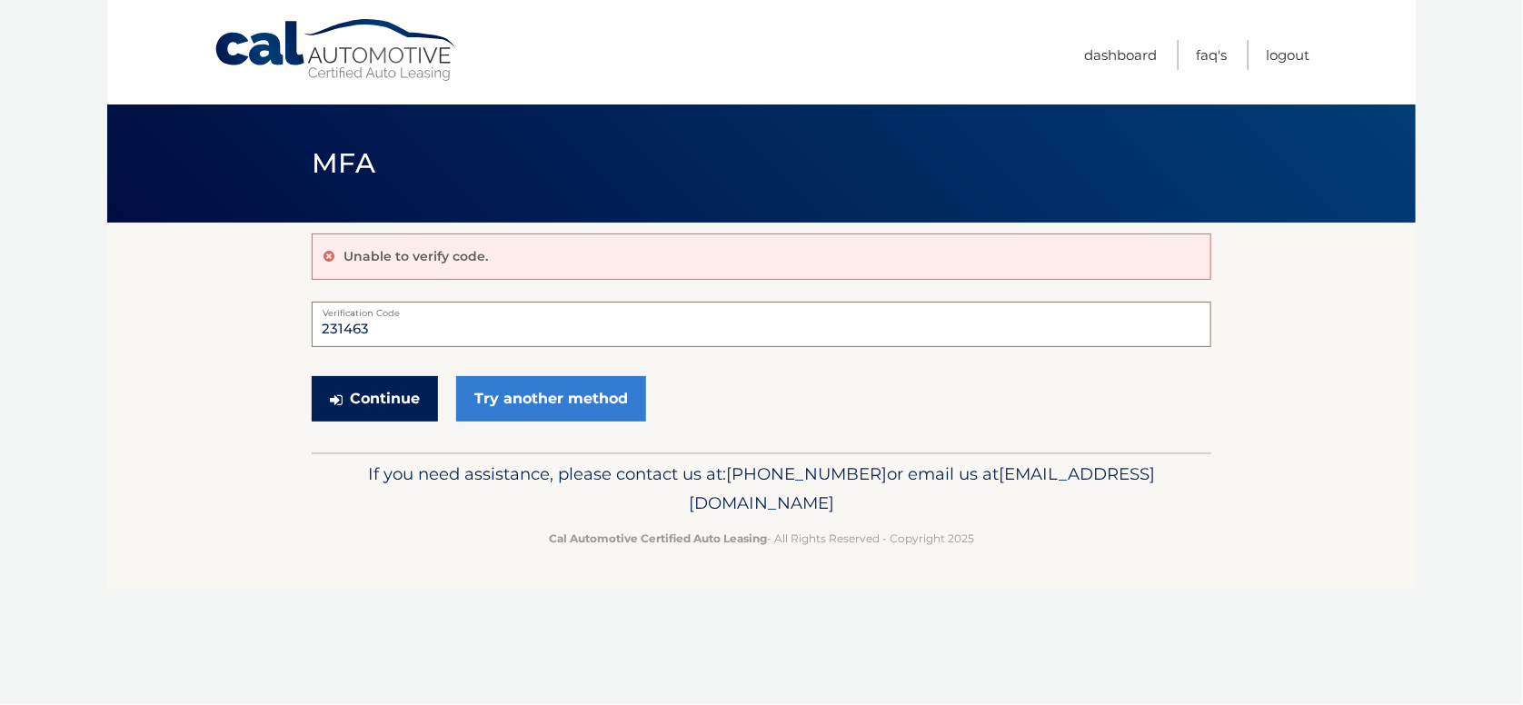 The width and height of the screenshot is (1523, 705). I want to click on a: FAQ's, so click(1211, 55).